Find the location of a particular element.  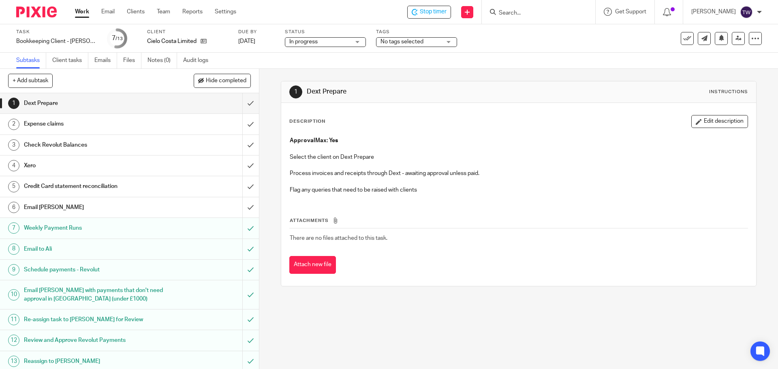

label: Tags is located at coordinates (417, 32).